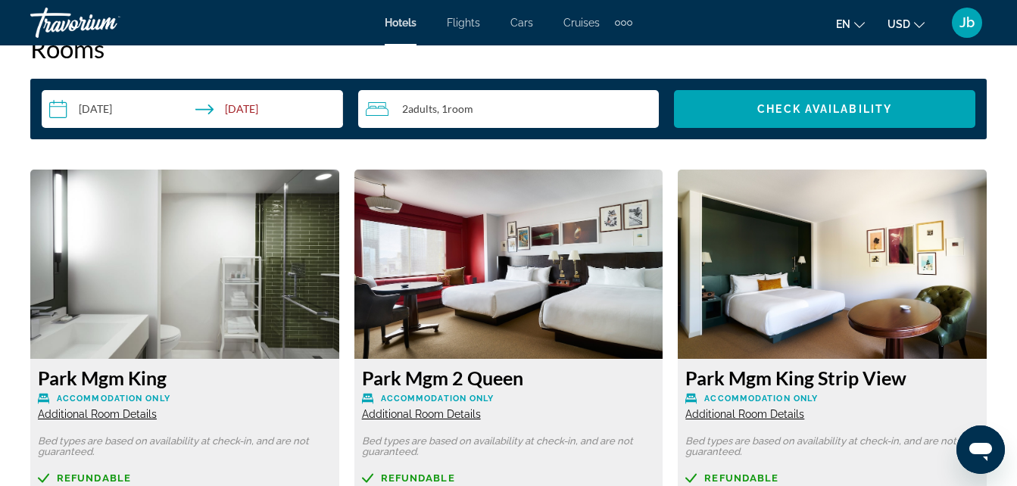 This screenshot has height=486, width=1017. I want to click on span: Cars, so click(522, 23).